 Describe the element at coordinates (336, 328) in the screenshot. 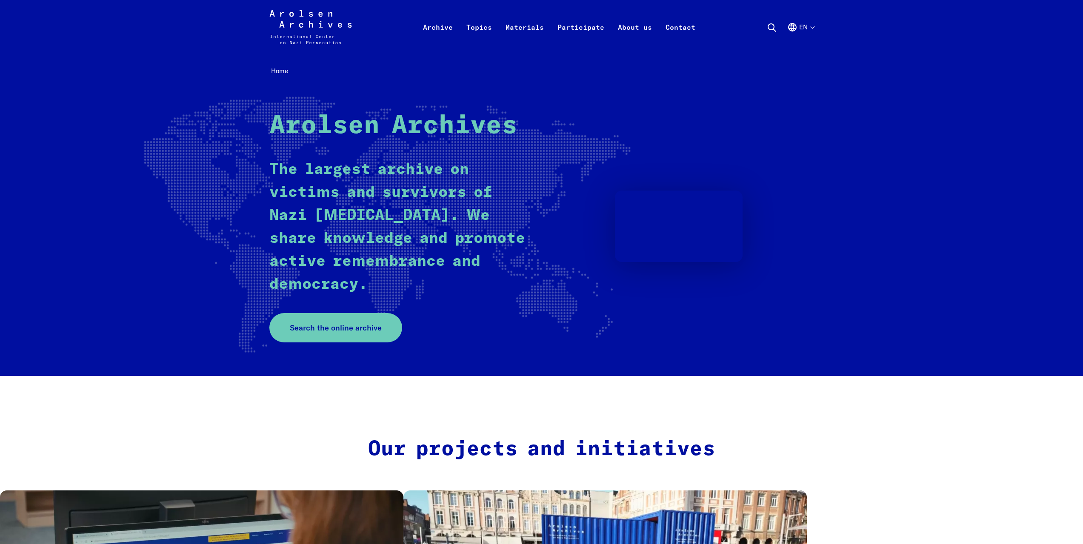

I see `a: Search the online archive` at that location.